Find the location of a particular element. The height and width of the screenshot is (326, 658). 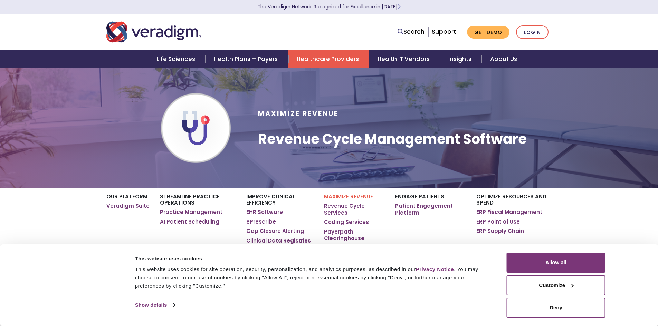

button: Customize is located at coordinates (556, 285).